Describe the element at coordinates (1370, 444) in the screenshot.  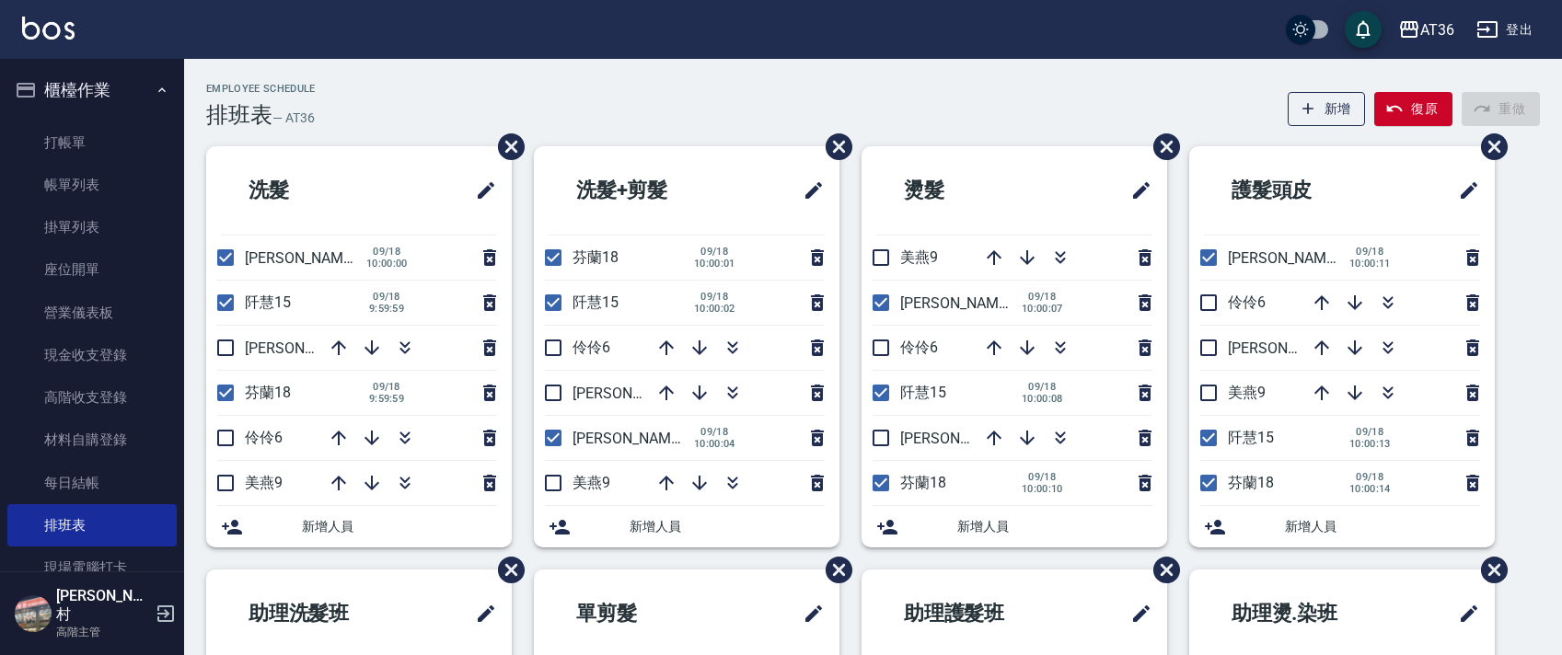
I see `span: 10:00:13` at that location.